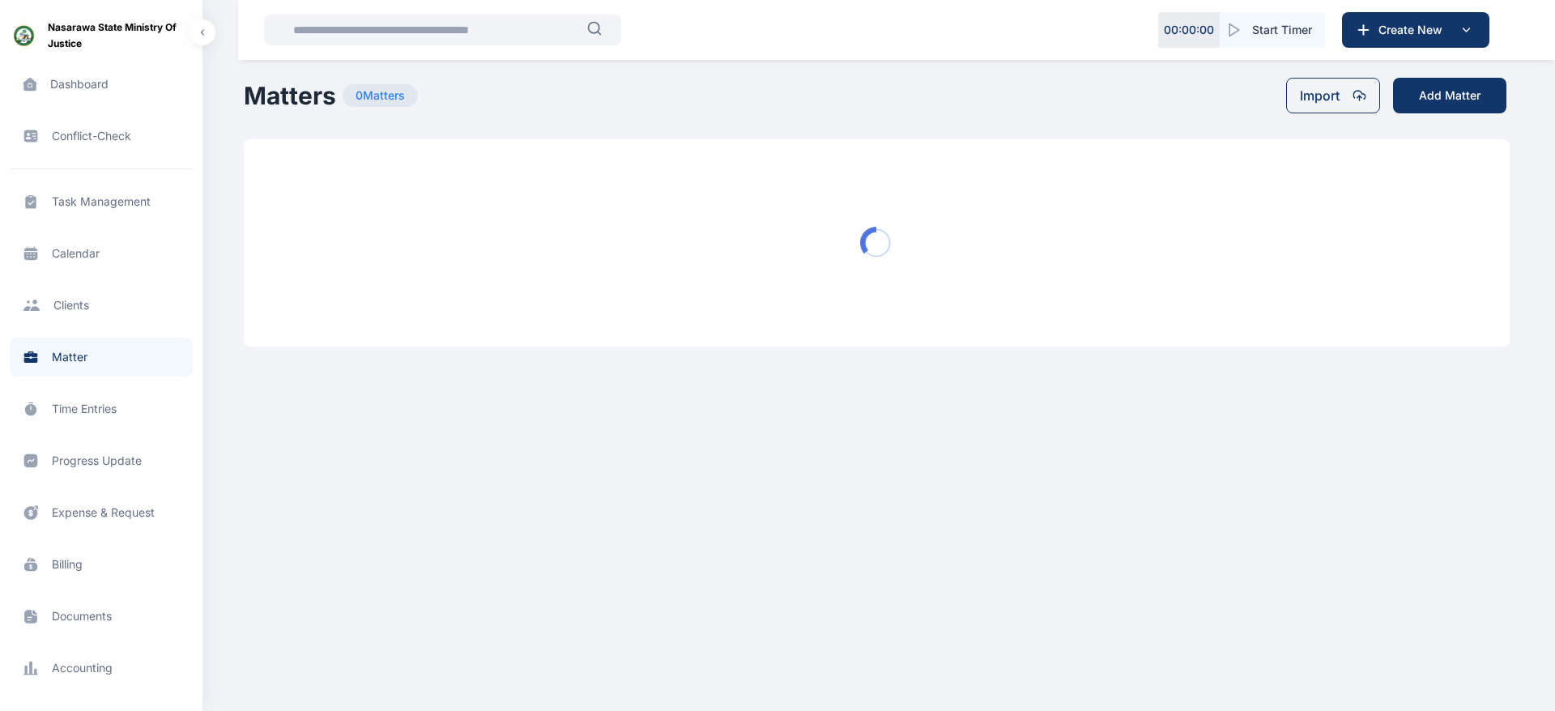 The image size is (1555, 711). I want to click on span: billing, so click(101, 564).